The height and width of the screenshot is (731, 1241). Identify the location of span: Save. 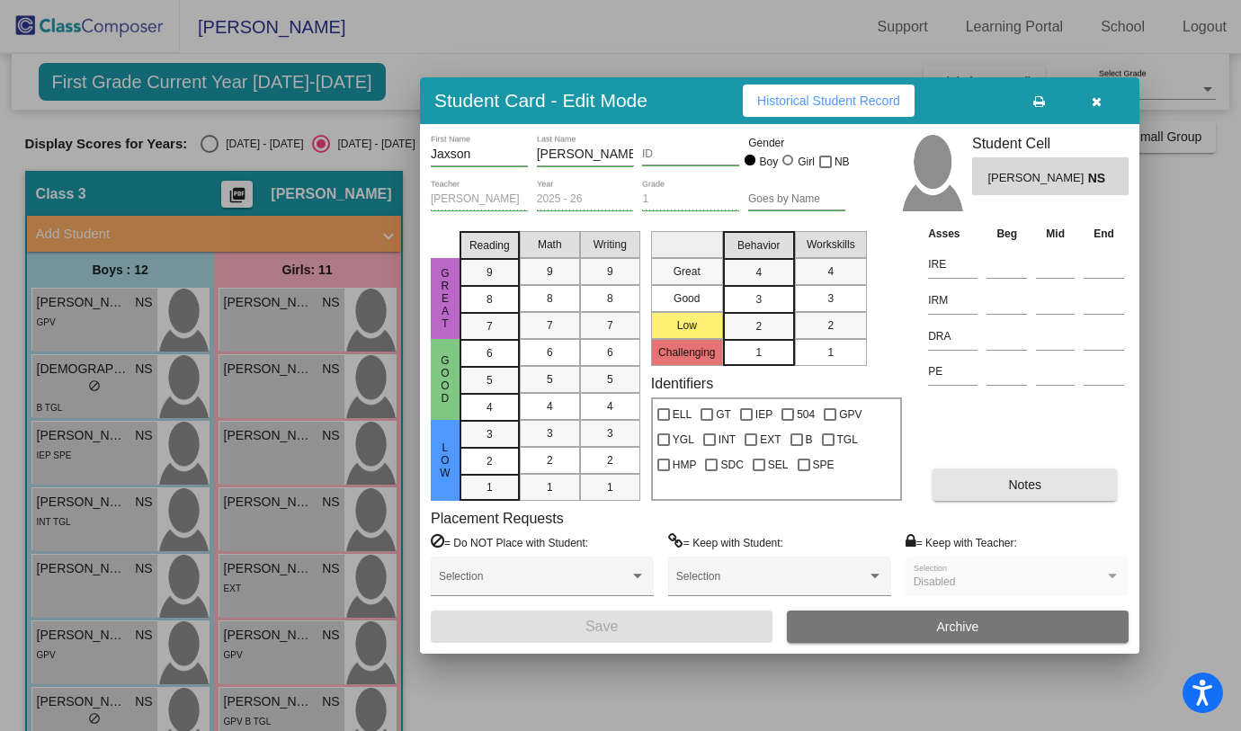
(602, 626).